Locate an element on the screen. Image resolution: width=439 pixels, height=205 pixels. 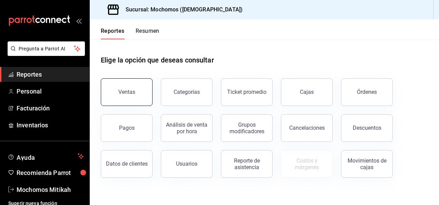
div: Categorías is located at coordinates (187, 92).